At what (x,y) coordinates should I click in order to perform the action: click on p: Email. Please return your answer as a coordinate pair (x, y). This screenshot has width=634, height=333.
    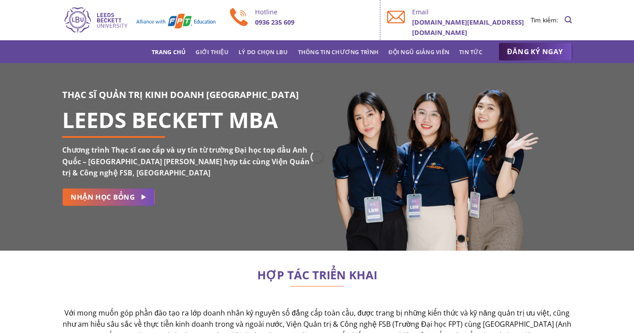
    Looking at the image, I should click on (471, 12).